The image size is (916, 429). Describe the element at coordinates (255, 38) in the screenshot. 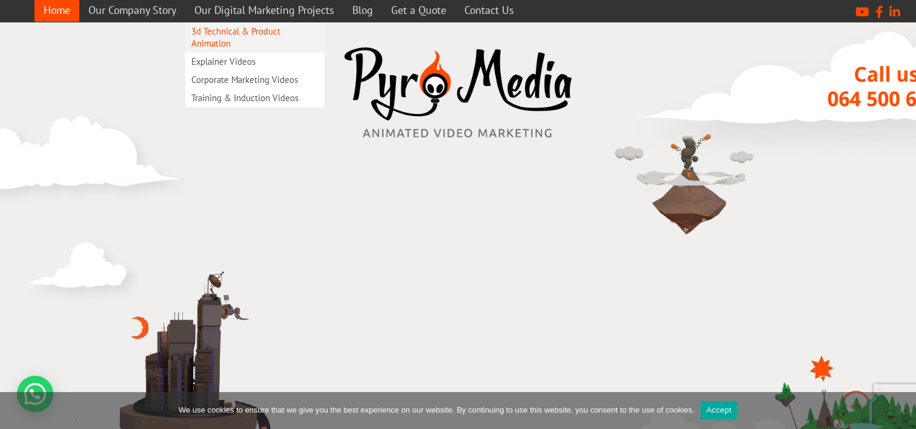

I see `a: 3d Technical & Product Animation` at that location.